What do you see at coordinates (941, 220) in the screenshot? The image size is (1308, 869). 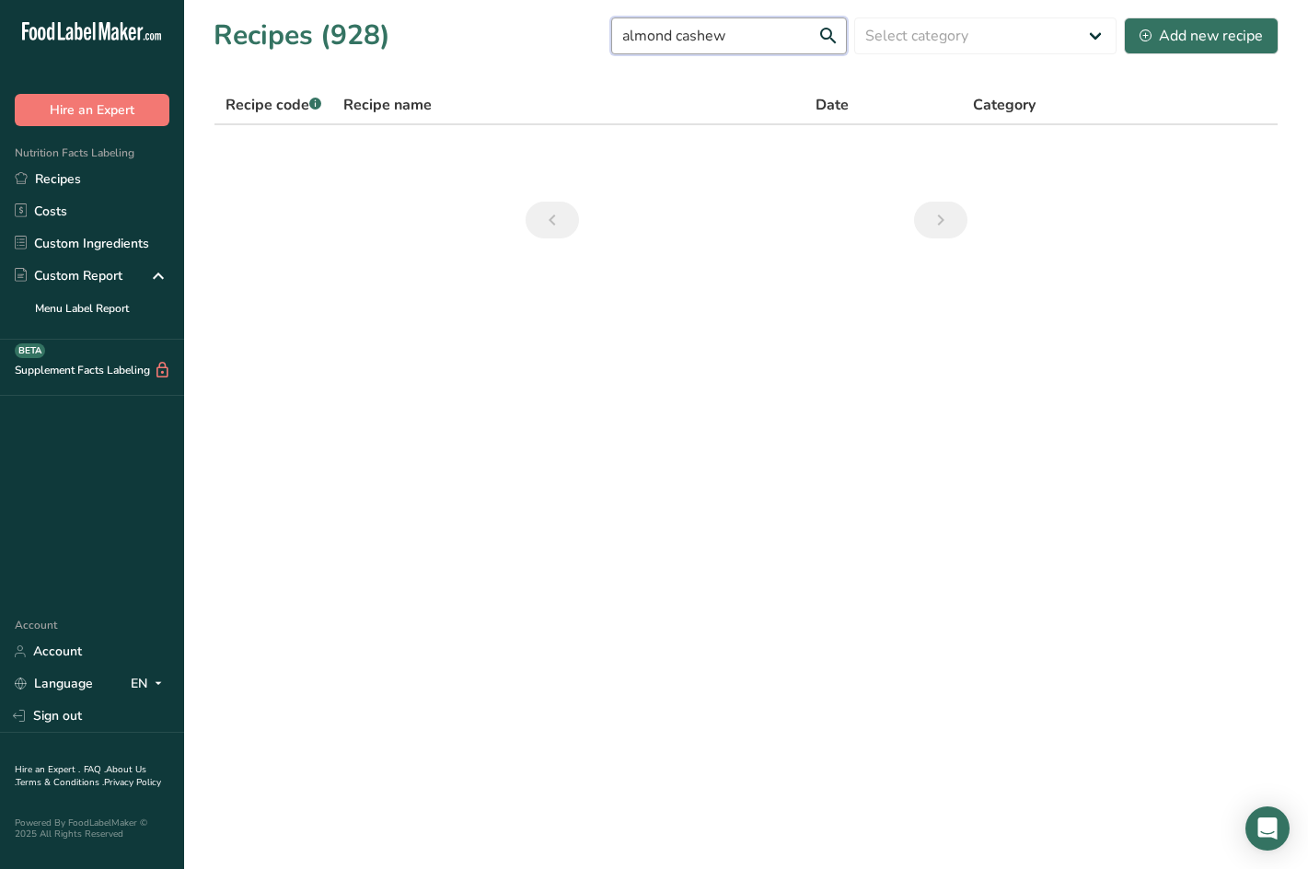 I see `a: Next page` at bounding box center [941, 220].